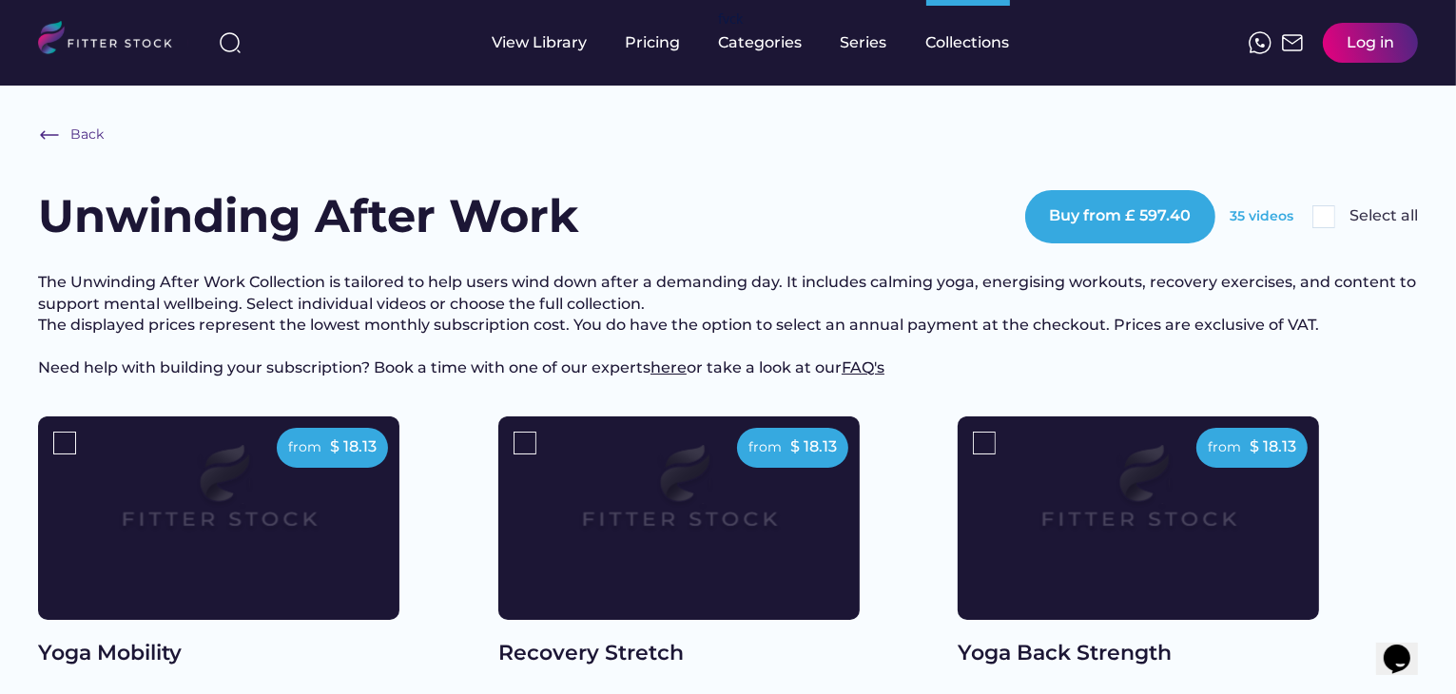  What do you see at coordinates (1324, 217) in the screenshot?
I see `img: Rectangle%205126.svg` at bounding box center [1324, 217].